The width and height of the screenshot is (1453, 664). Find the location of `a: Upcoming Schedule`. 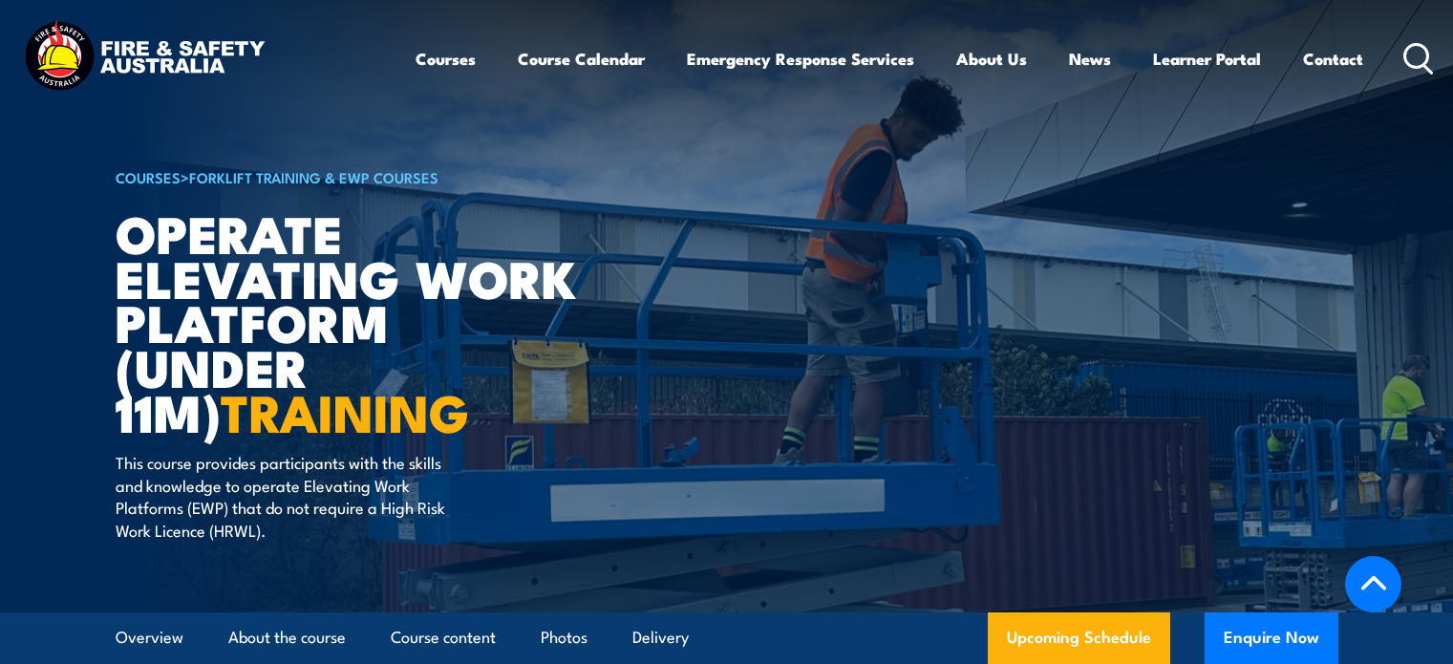

a: Upcoming Schedule is located at coordinates (1079, 638).